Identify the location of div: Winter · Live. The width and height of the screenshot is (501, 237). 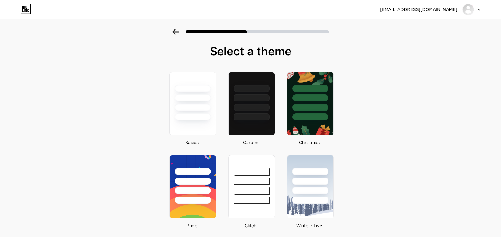
(309, 225).